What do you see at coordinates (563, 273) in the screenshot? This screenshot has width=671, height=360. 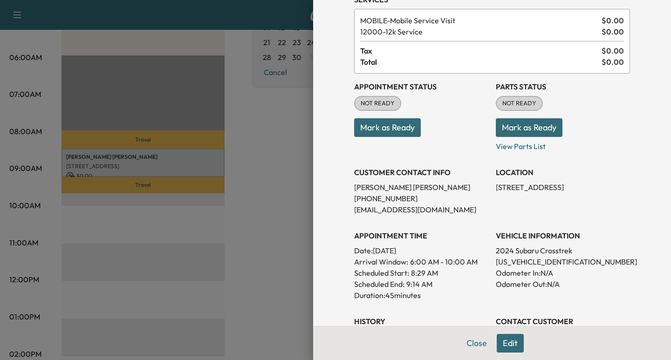 I see `p: Odometer In: N/A` at bounding box center [563, 273].